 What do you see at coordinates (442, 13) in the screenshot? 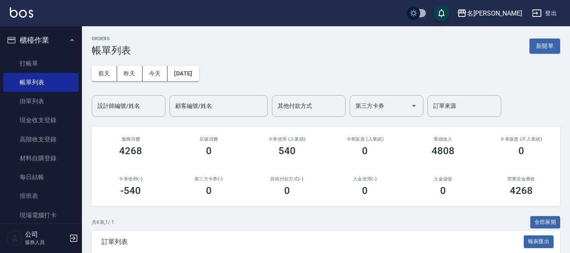
I see `button: save` at bounding box center [442, 13].